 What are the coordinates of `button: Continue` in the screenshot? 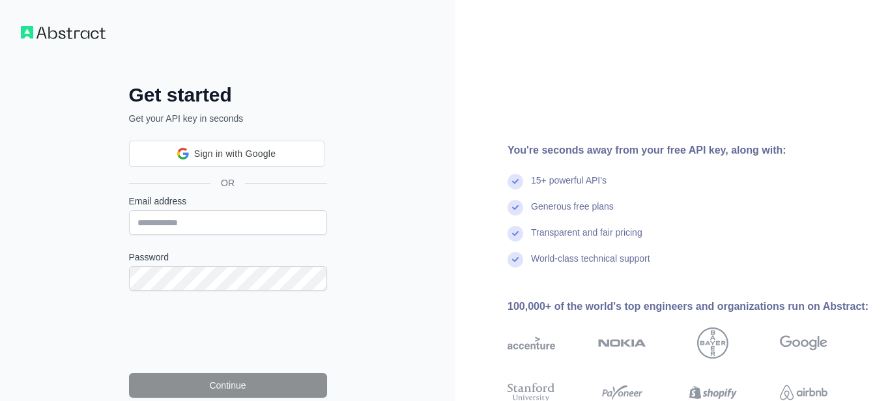 It's located at (228, 386).